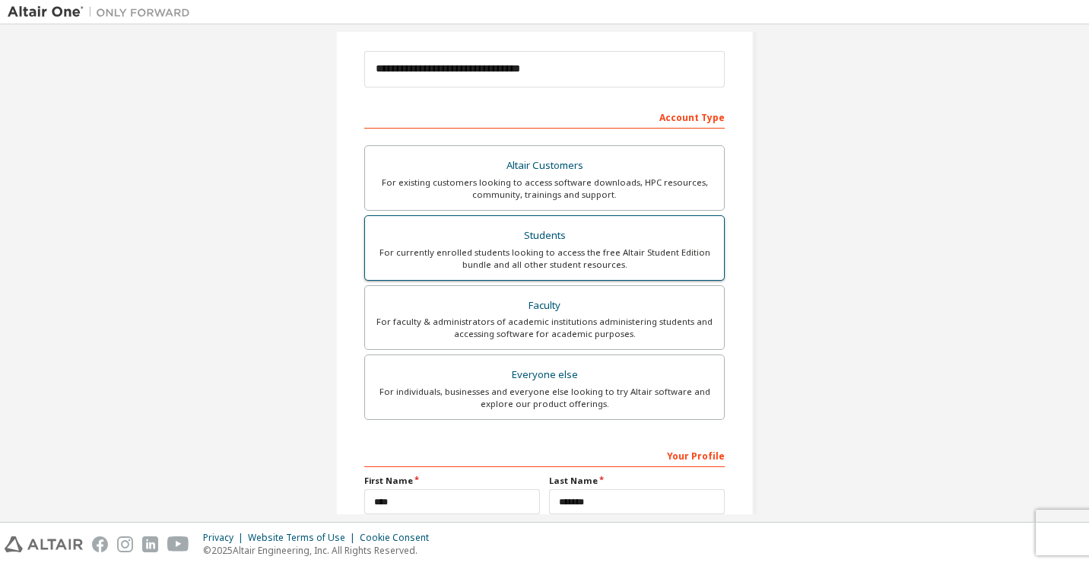 This screenshot has height=566, width=1089. I want to click on img: linkedin.svg, so click(150, 544).